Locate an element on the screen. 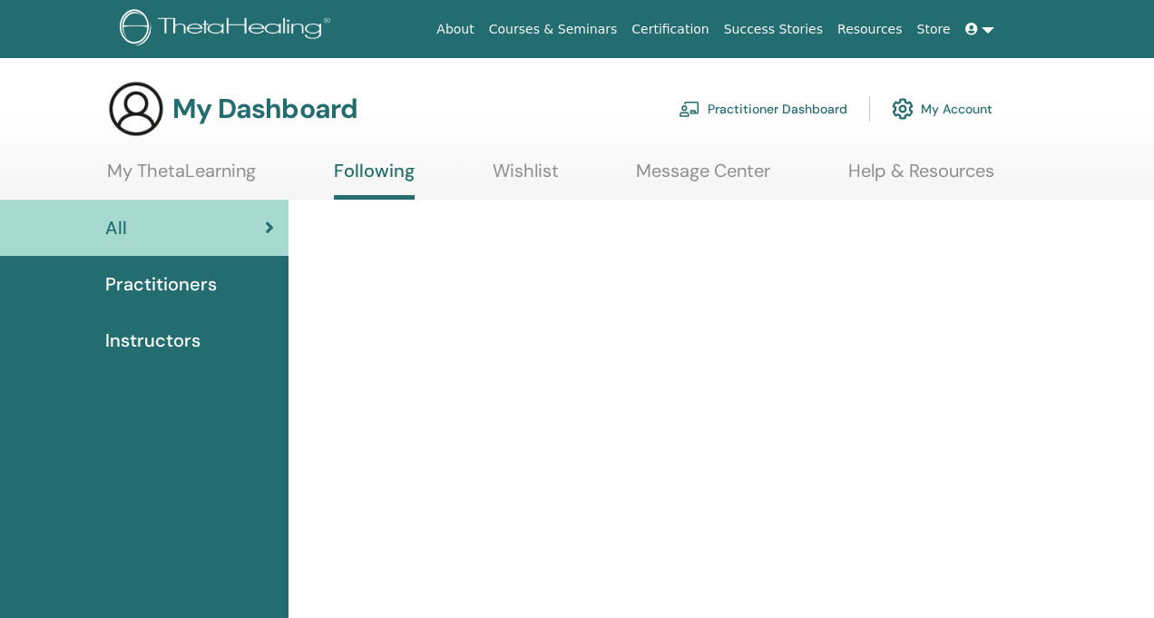 Image resolution: width=1154 pixels, height=618 pixels. img: cog.svg is located at coordinates (903, 109).